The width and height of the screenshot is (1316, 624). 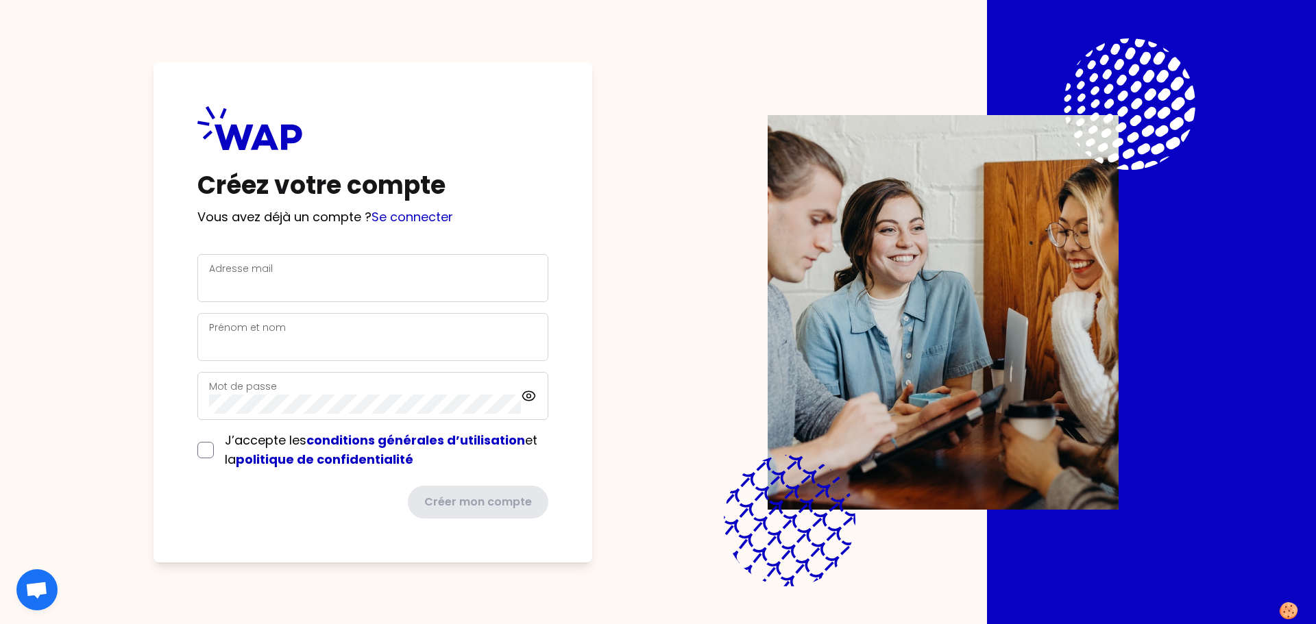 I want to click on a: politique de confidentialité, so click(x=324, y=459).